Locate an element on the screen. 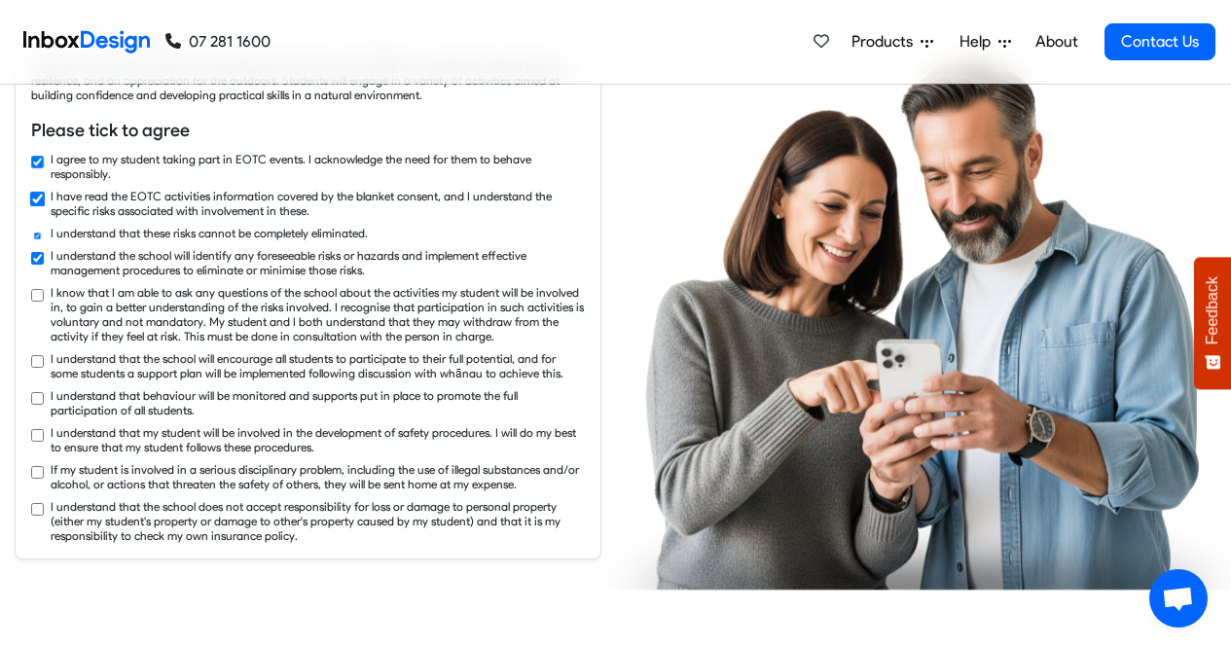  a: Contact Us is located at coordinates (1160, 42).